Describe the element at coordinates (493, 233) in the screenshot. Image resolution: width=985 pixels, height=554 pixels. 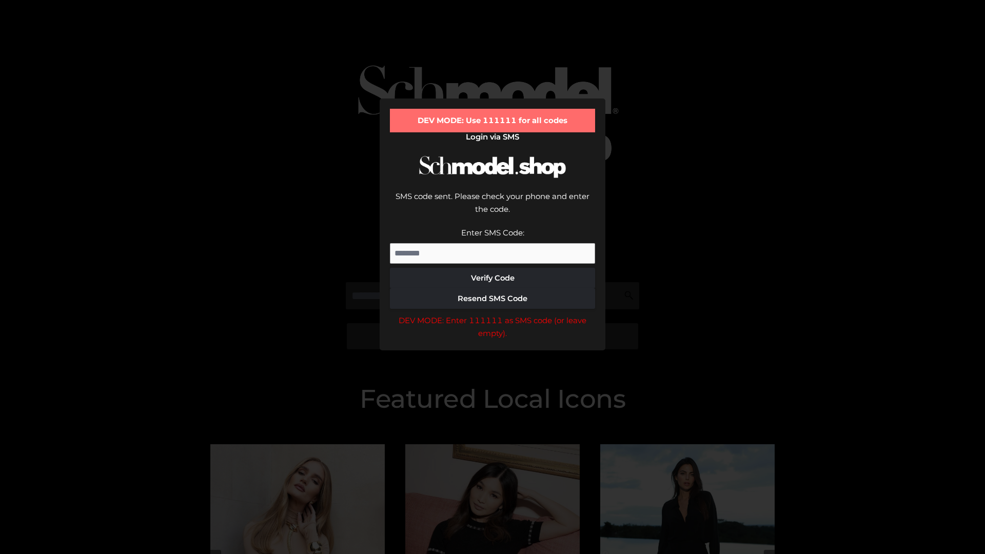
I see `label: Enter SMS Code:` at that location.